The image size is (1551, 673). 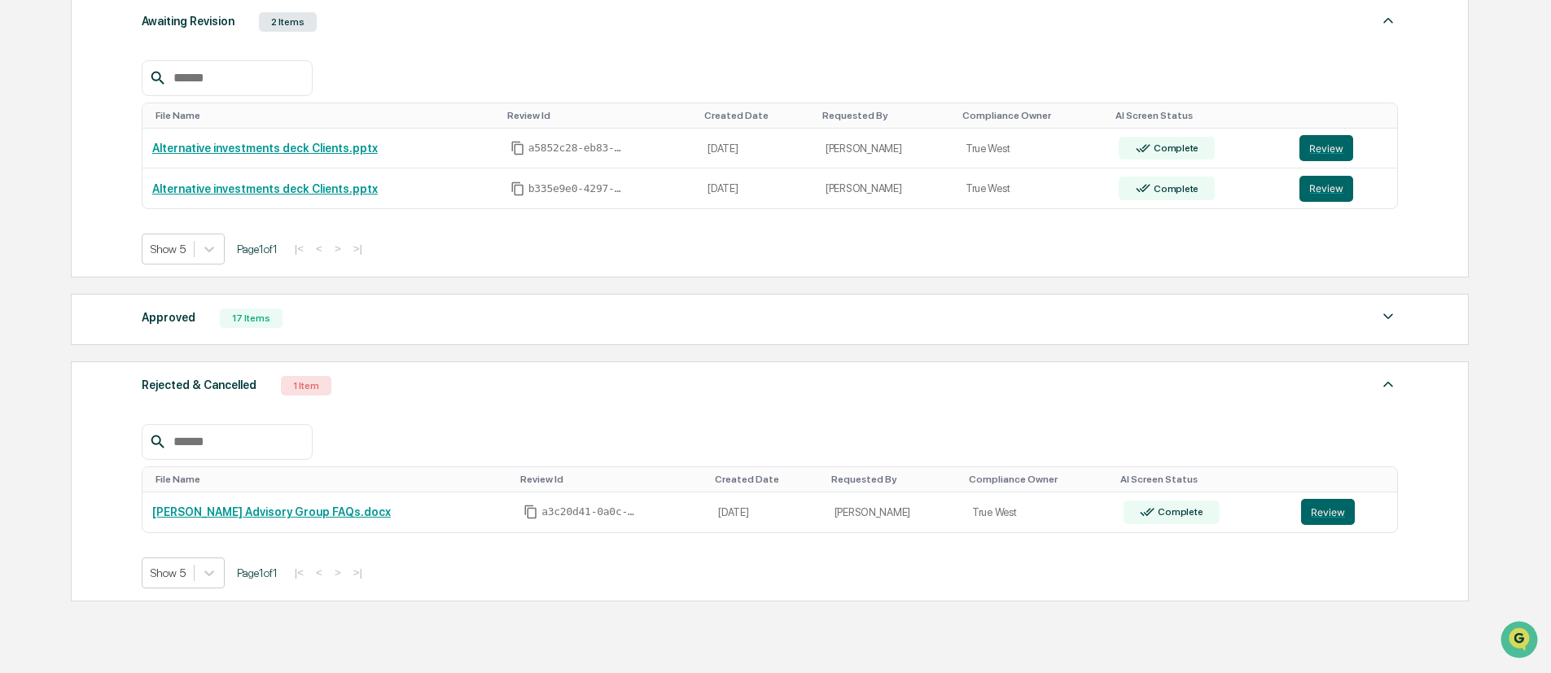 What do you see at coordinates (20, 20) in the screenshot?
I see `button: Open customer support` at bounding box center [20, 20].